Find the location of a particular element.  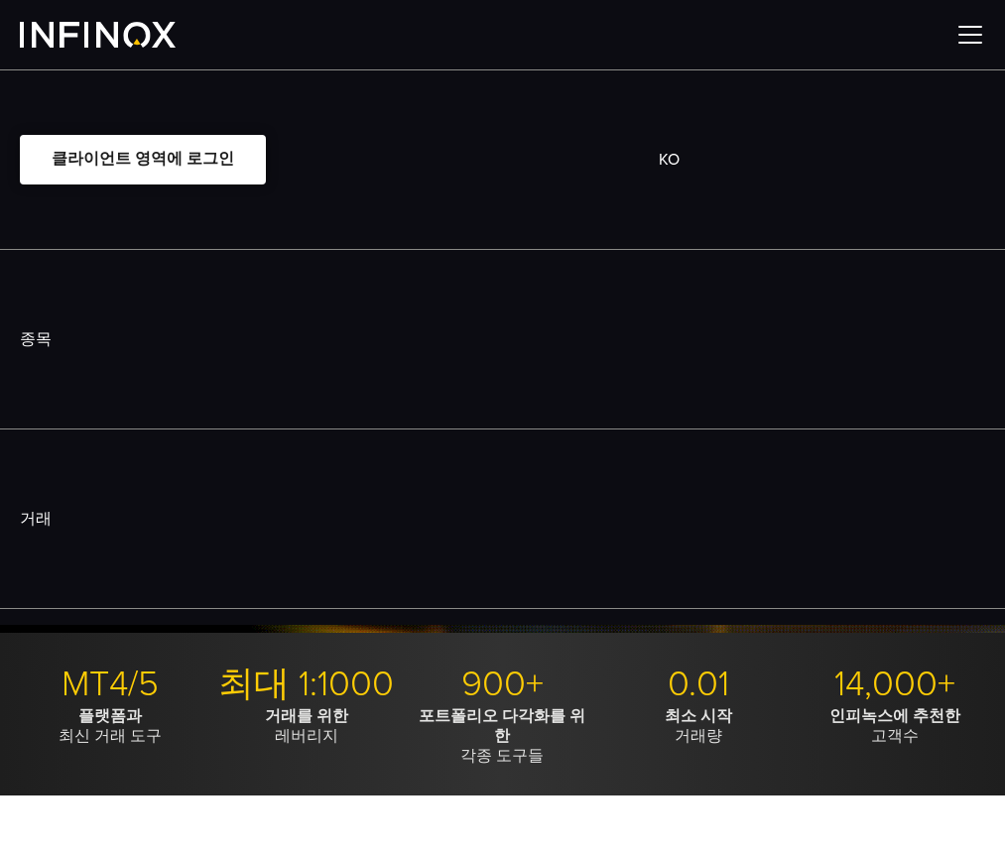

strong: 플랫폼과 is located at coordinates (110, 716).